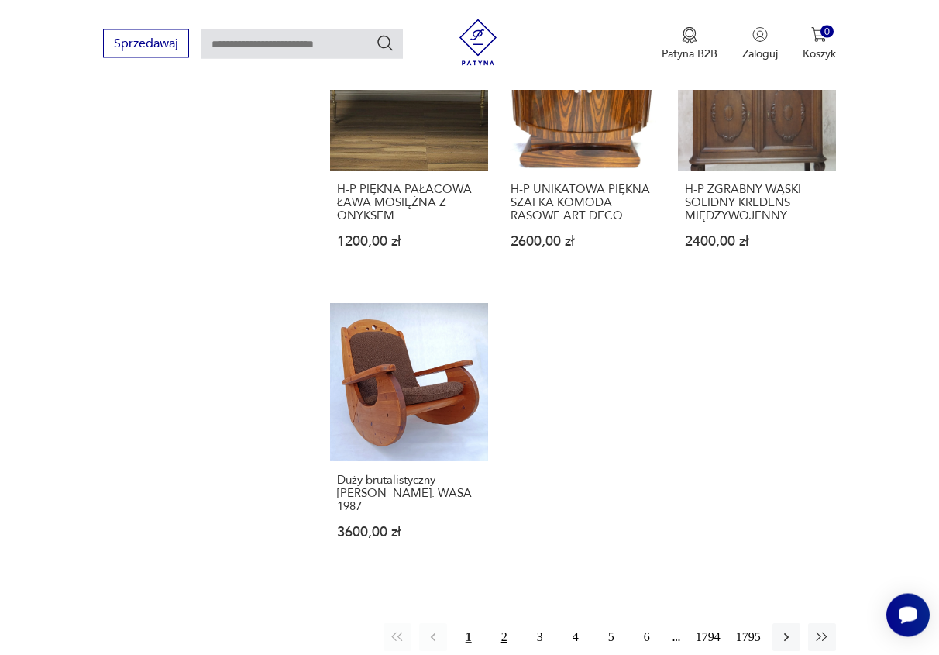  Describe the element at coordinates (690, 35) in the screenshot. I see `img: Ikona medalu` at that location.